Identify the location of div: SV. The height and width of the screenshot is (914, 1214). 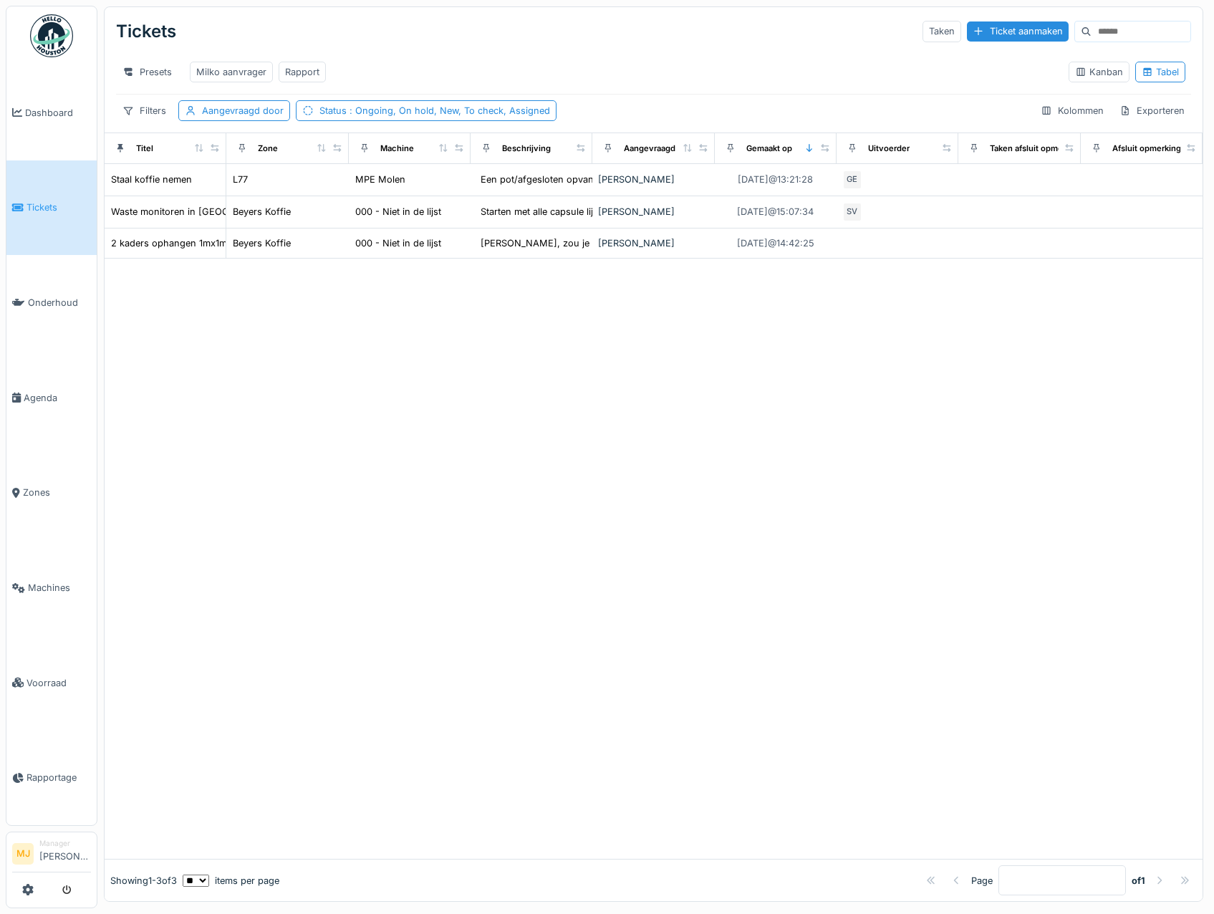
(852, 212).